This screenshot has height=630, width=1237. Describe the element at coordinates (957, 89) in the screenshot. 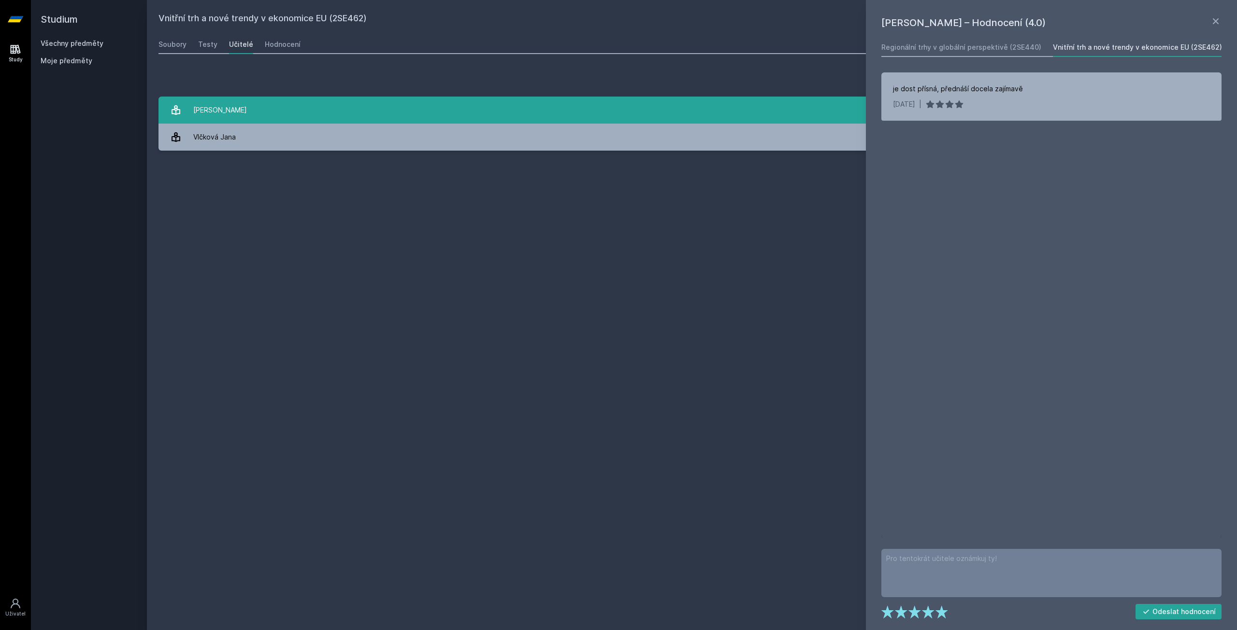

I see `div: je dost přísná, přednáší docela zajímavě` at that location.